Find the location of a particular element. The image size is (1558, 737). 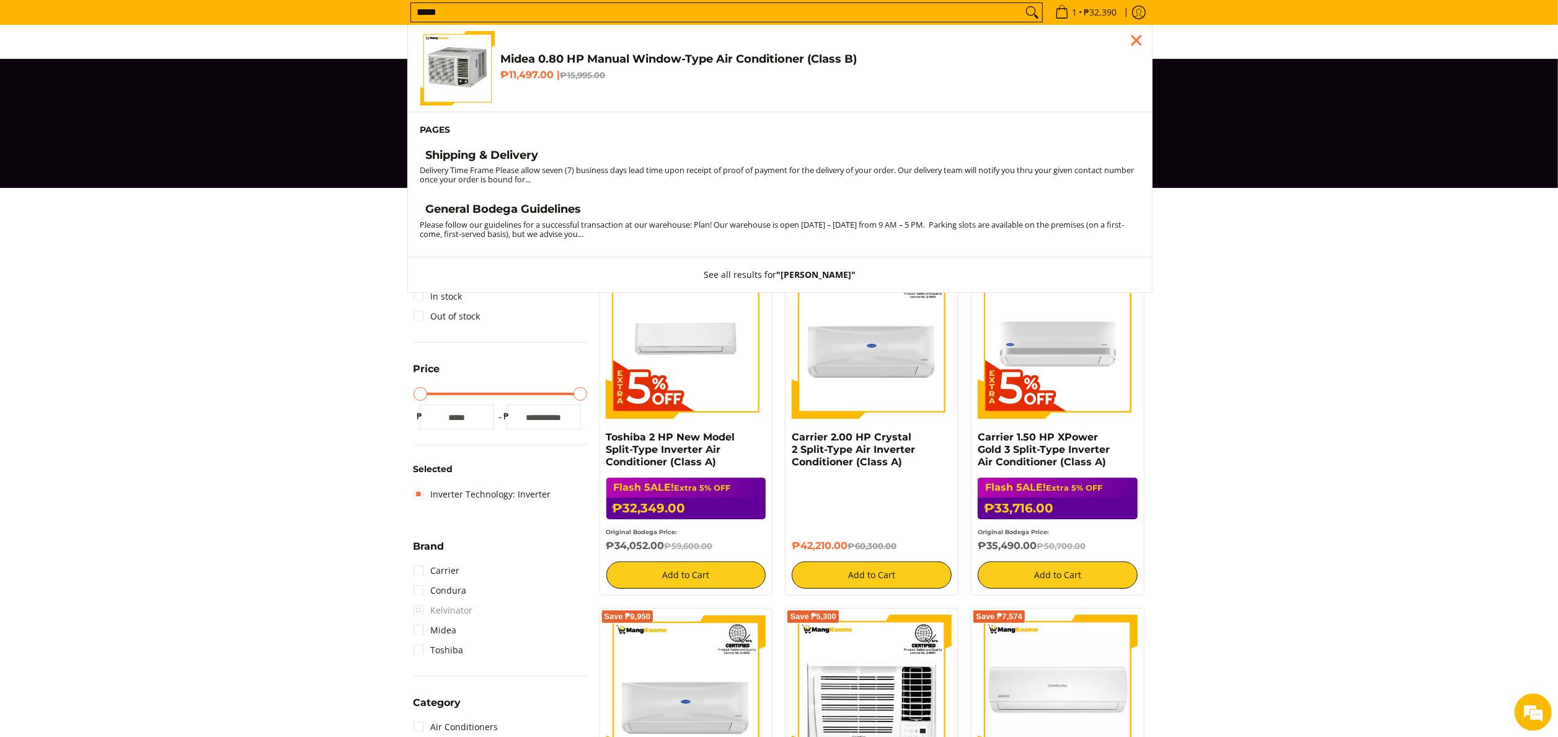

h6: Pages is located at coordinates (780, 130).